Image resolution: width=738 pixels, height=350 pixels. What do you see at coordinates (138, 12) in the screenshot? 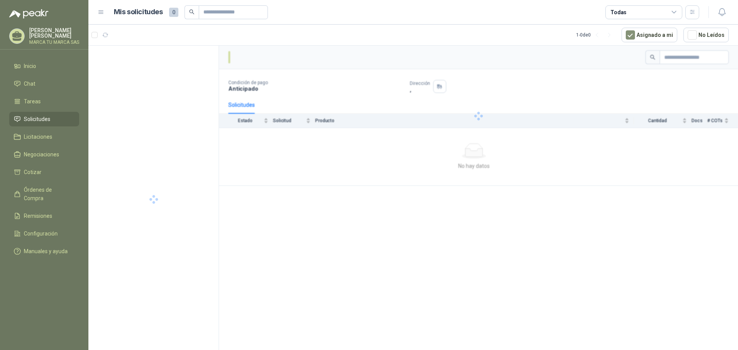
I see `h1: Mis solicitudes` at bounding box center [138, 12].